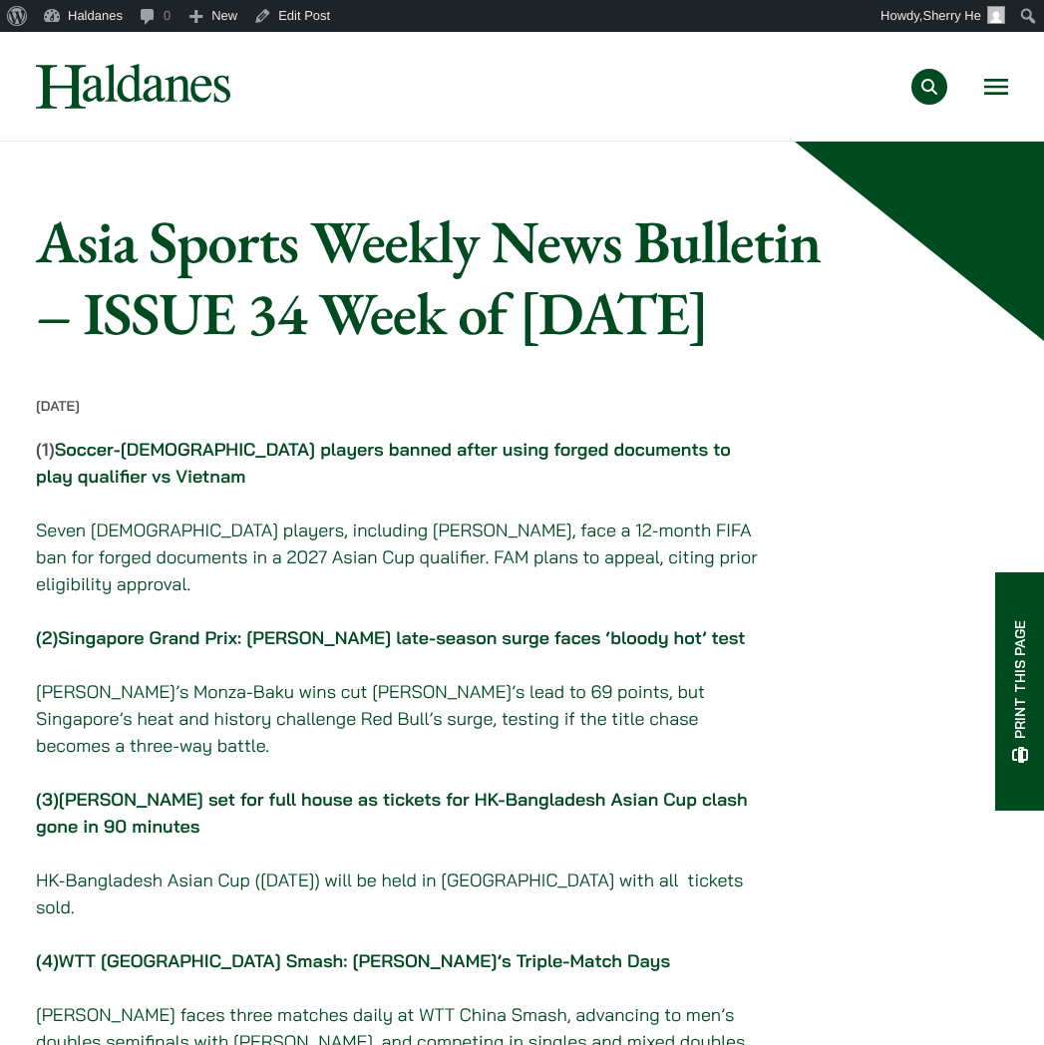 This screenshot has height=1045, width=1044. Describe the element at coordinates (47, 637) in the screenshot. I see `strong: (2)` at that location.